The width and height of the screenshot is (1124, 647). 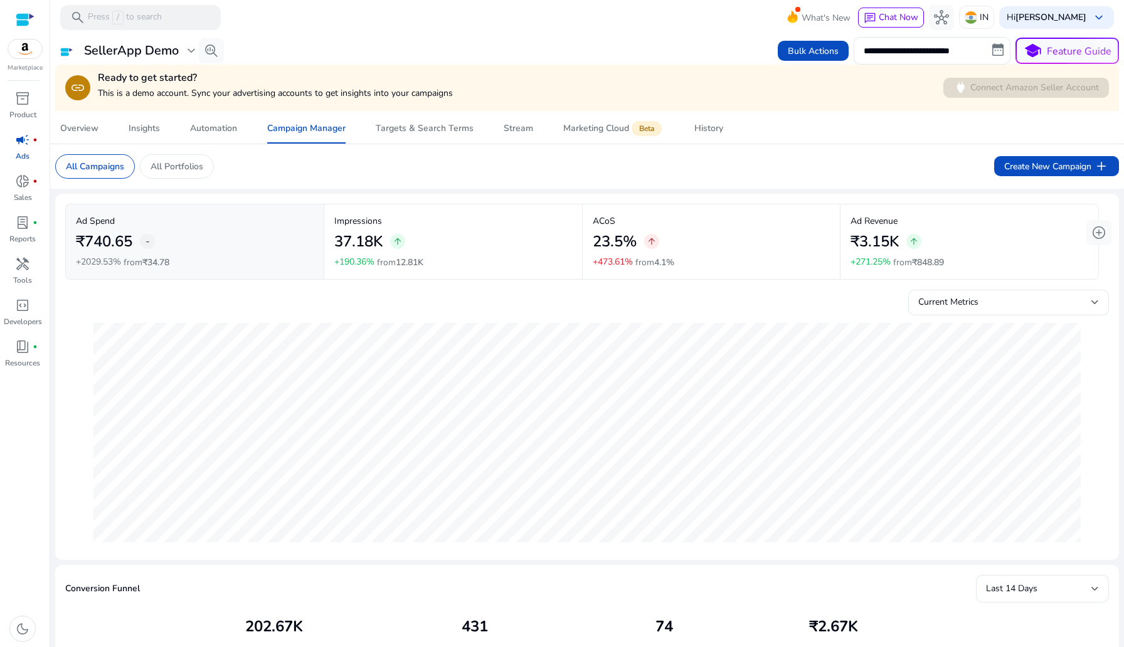 I want to click on p: Marketplace, so click(x=25, y=68).